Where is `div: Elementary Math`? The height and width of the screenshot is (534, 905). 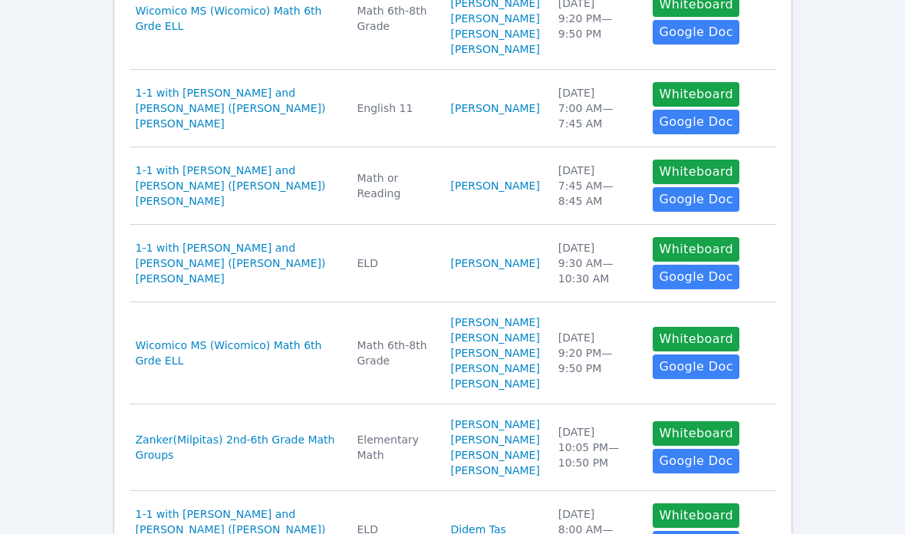
div: Elementary Math is located at coordinates (395, 447).